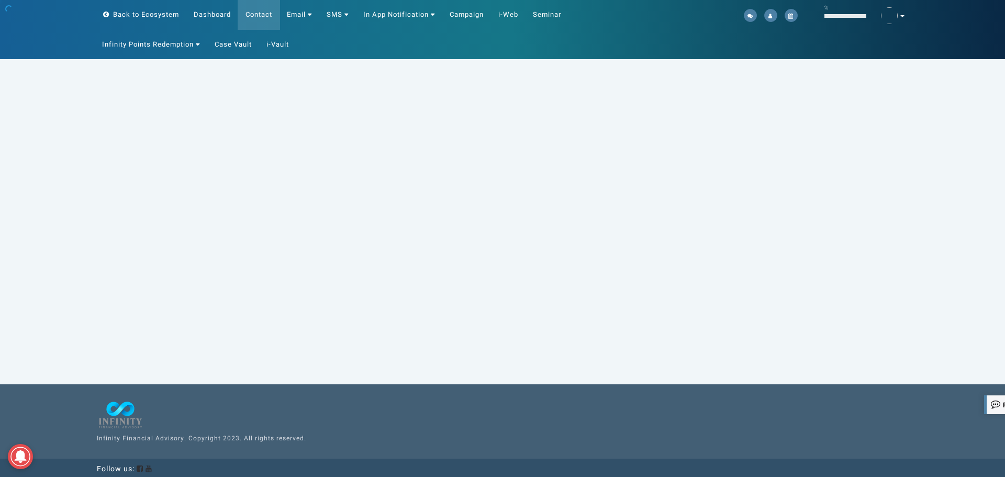 This screenshot has height=477, width=1005. What do you see at coordinates (212, 14) in the screenshot?
I see `span: Dashboard` at bounding box center [212, 14].